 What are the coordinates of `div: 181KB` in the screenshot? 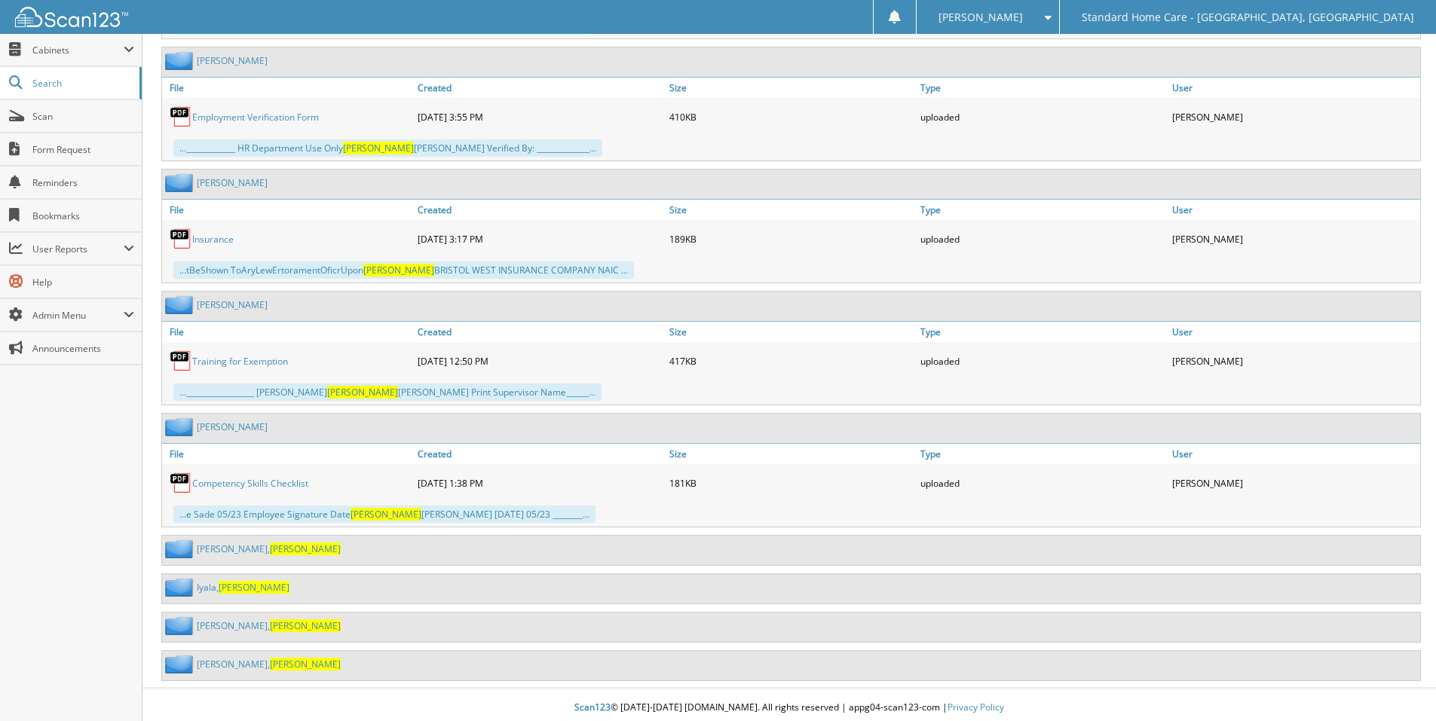 It's located at (791, 483).